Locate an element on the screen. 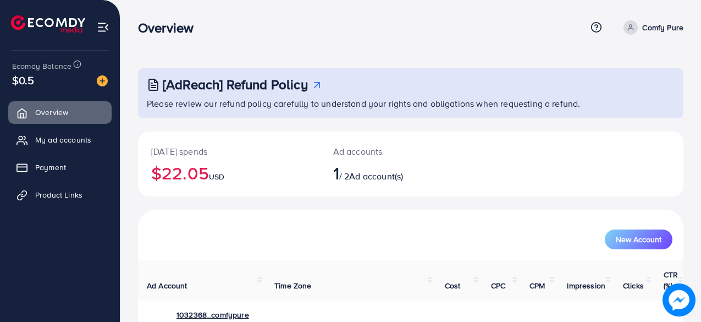 The height and width of the screenshot is (322, 701). span: New Account is located at coordinates (638, 239).